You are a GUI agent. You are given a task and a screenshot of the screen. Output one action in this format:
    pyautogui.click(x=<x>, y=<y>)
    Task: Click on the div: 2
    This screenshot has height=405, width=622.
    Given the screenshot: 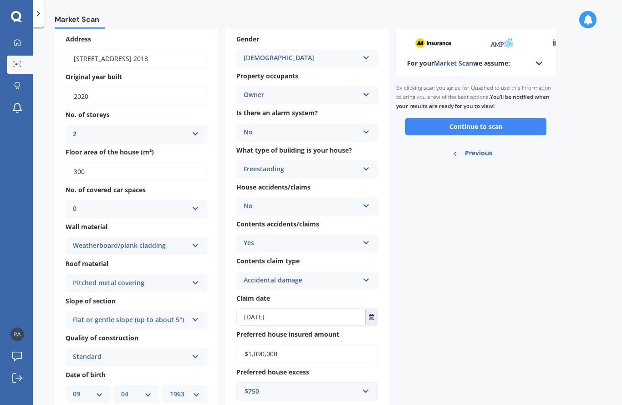 What is the action you would take?
    pyautogui.click(x=130, y=134)
    